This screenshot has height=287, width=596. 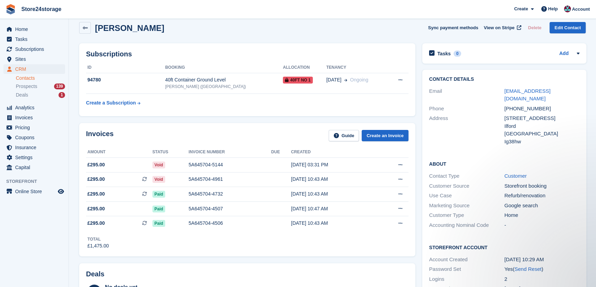 What do you see at coordinates (521, 9) in the screenshot?
I see `span: Create` at bounding box center [521, 9].